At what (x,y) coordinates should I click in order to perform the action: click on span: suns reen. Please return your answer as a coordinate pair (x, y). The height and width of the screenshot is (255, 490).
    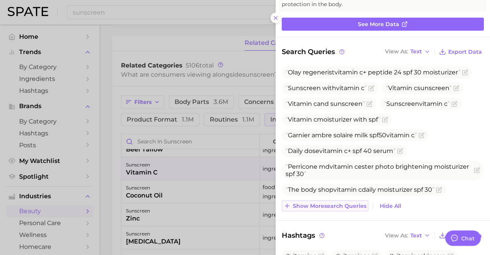
    Looking at the image, I should click on (419, 88).